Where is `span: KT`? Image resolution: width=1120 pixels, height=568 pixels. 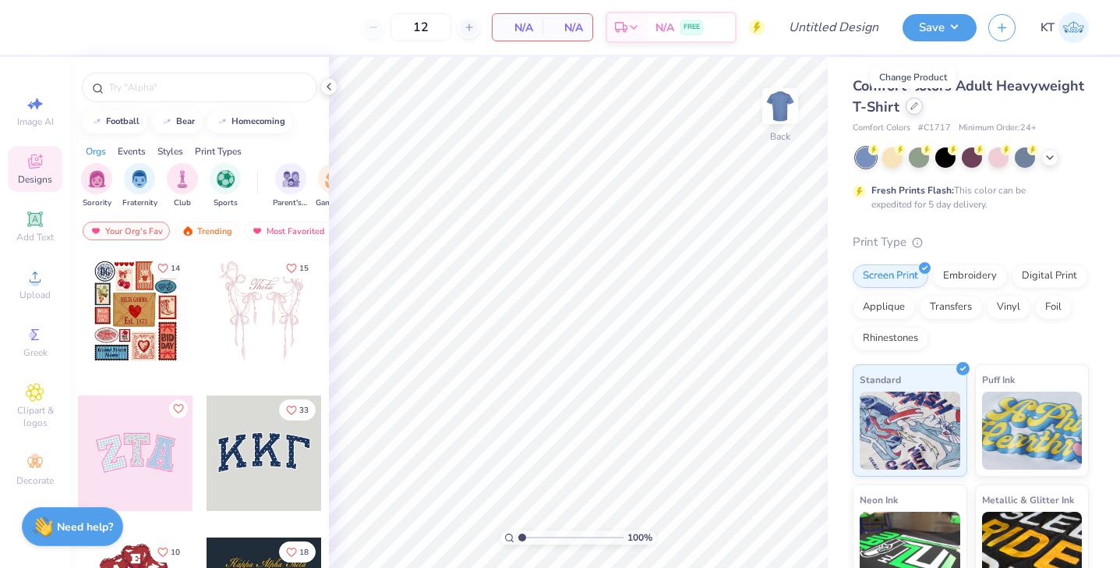 span: KT is located at coordinates (1048, 27).